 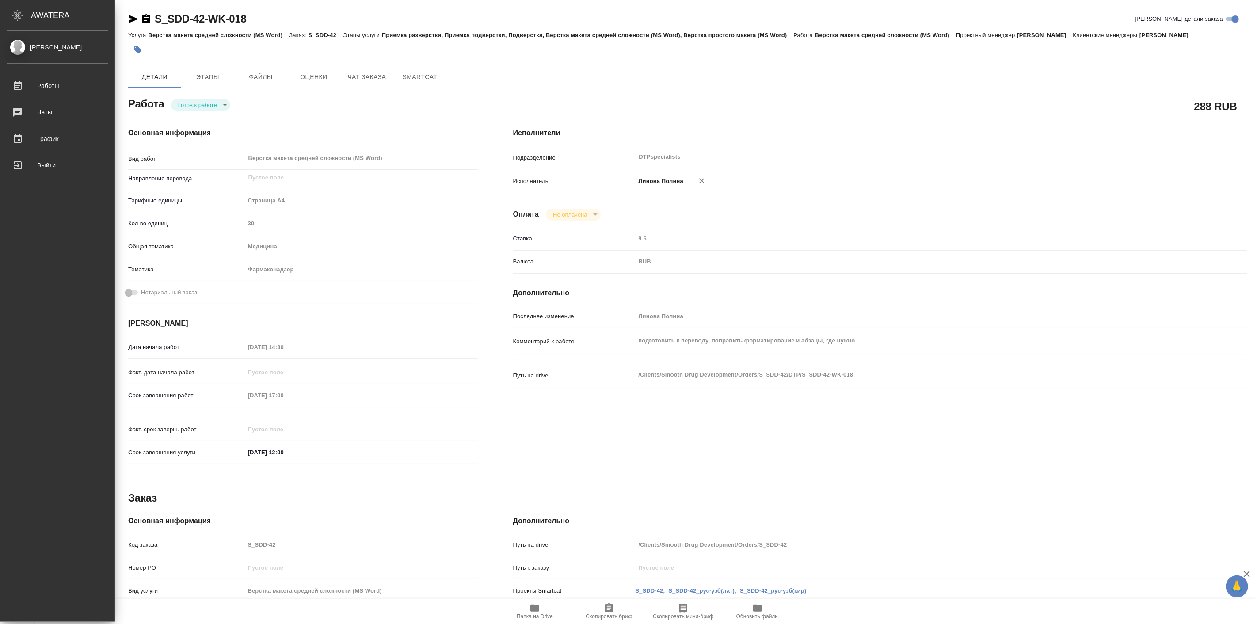 I want to click on span: Нотариальный заказ, so click(x=169, y=293).